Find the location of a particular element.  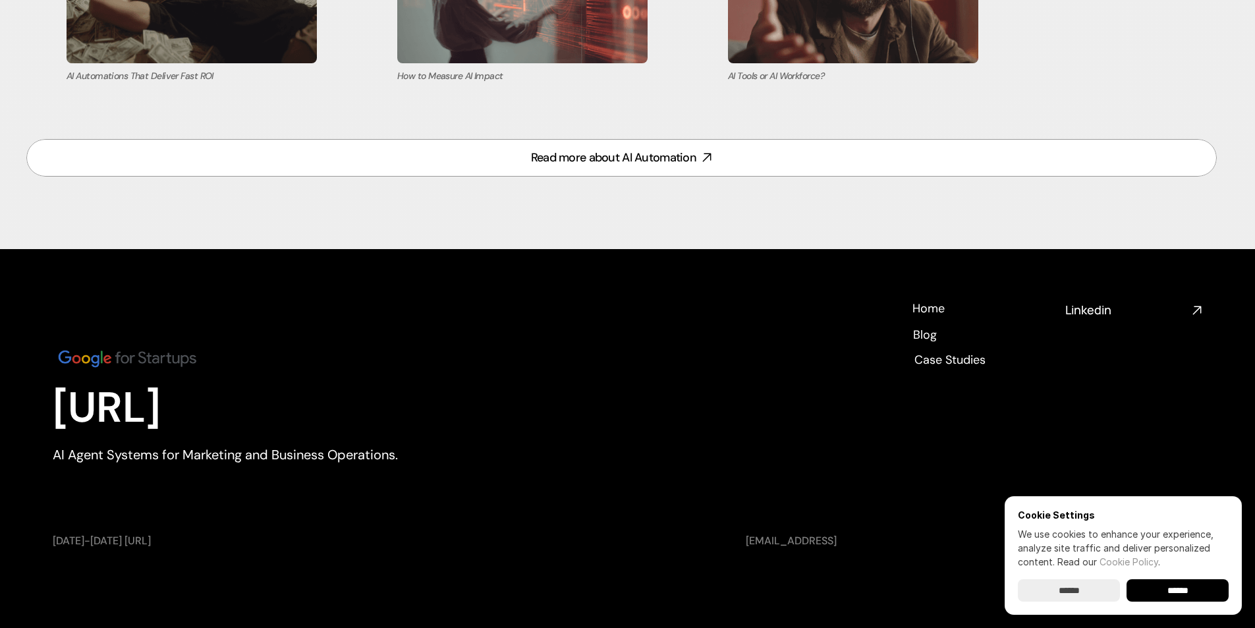

span: Read our . is located at coordinates (1109, 561).